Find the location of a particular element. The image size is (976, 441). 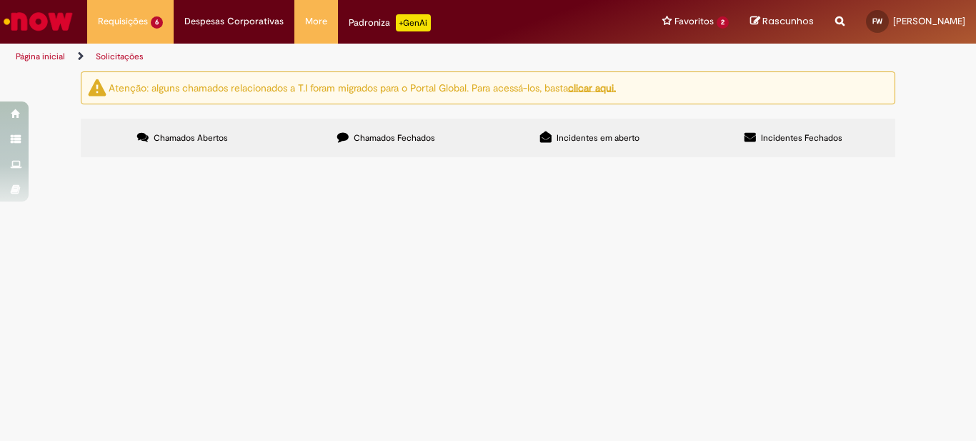

u: clicar aqui. is located at coordinates (592, 87).